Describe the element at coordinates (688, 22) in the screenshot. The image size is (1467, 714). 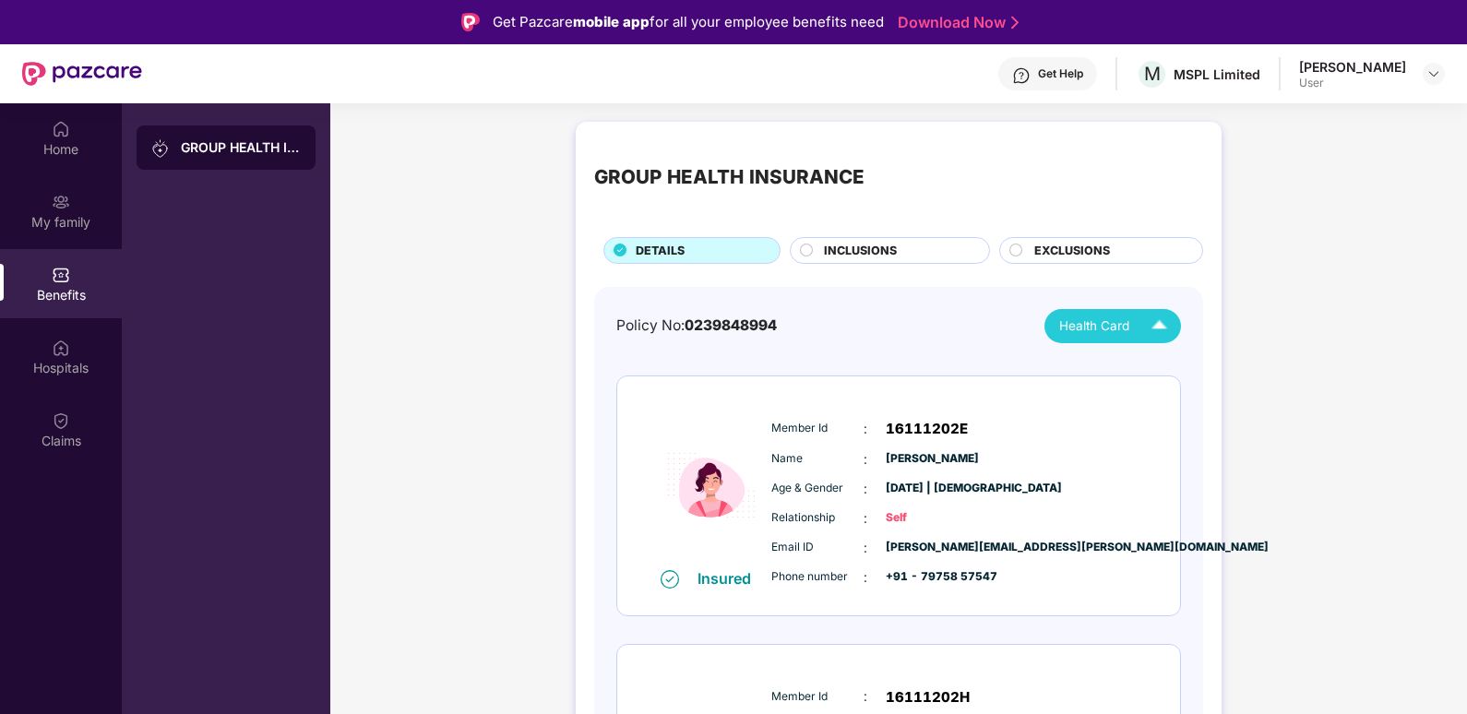
I see `div: Get Pazcare for all your employee benefits need` at that location.